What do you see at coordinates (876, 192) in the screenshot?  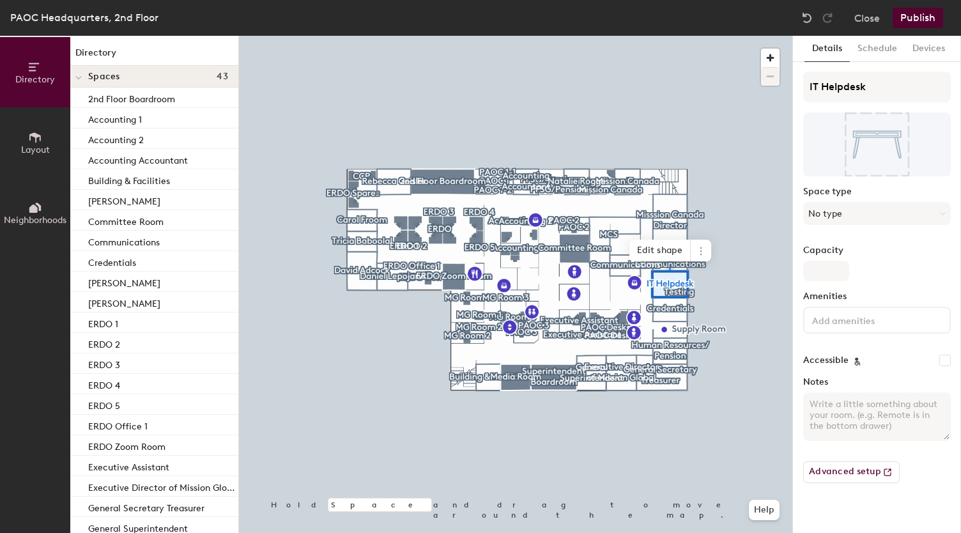 I see `label: Space type` at bounding box center [876, 192].